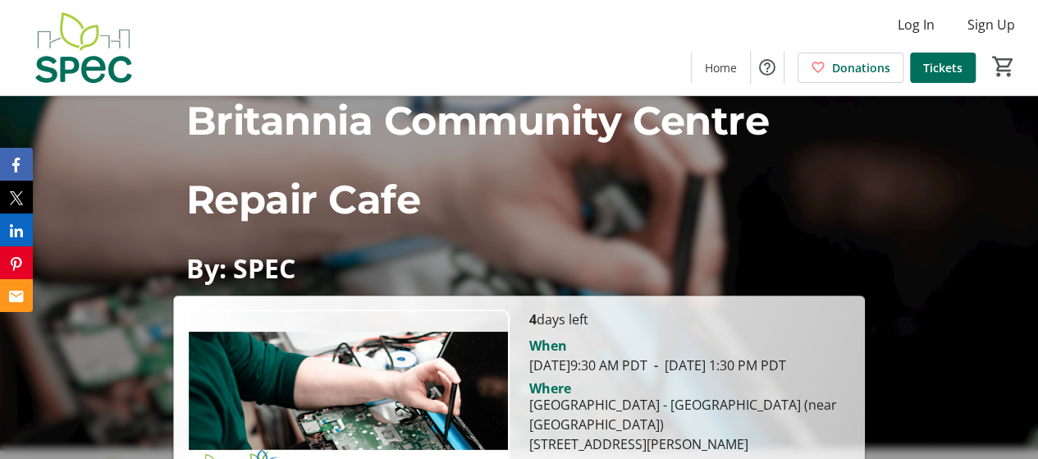  I want to click on span: Home, so click(720, 67).